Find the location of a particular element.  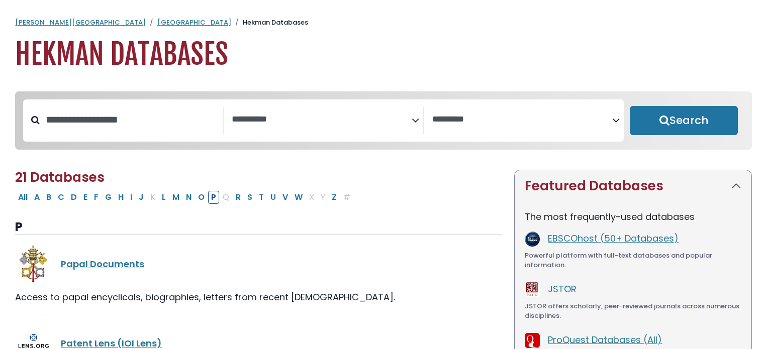

div: Powerful platform with full-text databases and popular information. is located at coordinates (633, 260).